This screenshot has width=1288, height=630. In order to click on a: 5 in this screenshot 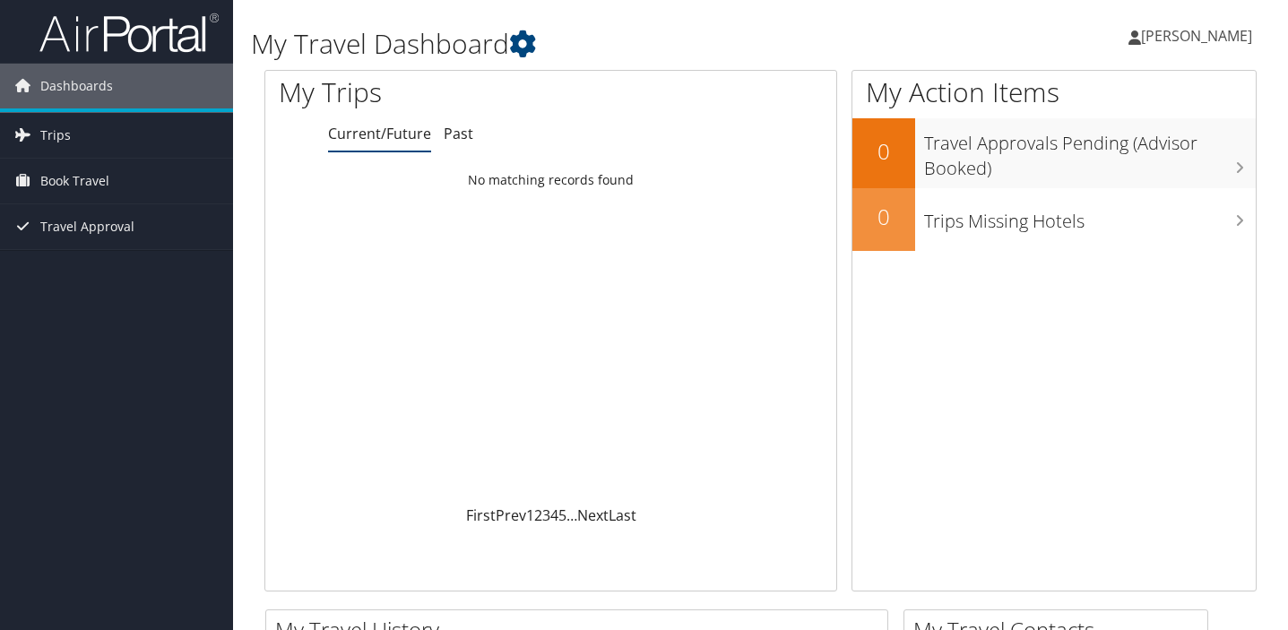, I will do `click(562, 516)`.